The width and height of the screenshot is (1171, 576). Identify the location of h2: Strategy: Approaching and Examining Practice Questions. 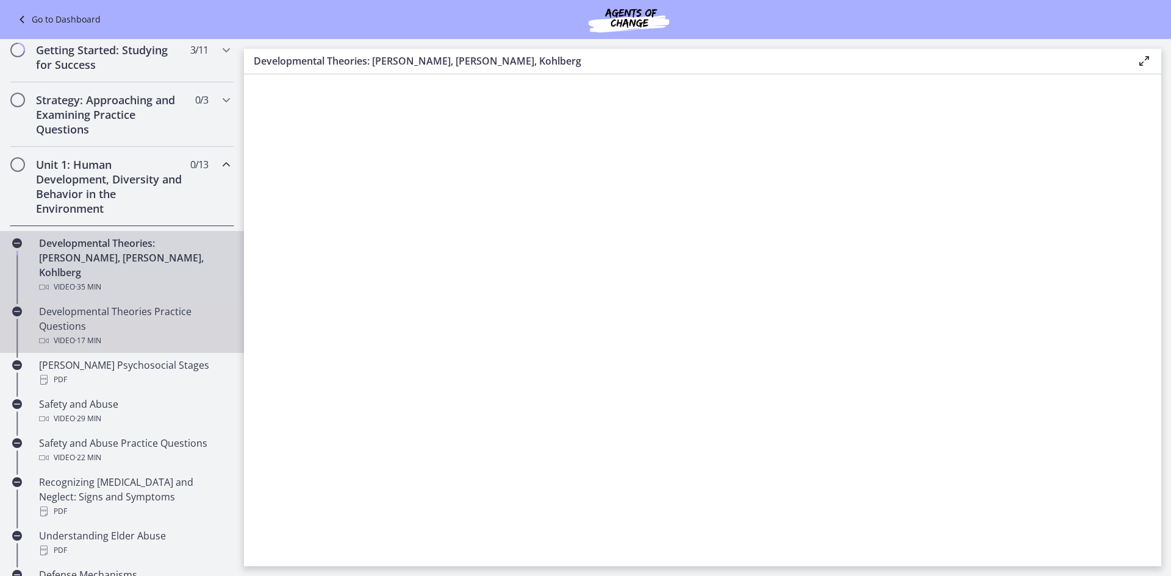
(110, 115).